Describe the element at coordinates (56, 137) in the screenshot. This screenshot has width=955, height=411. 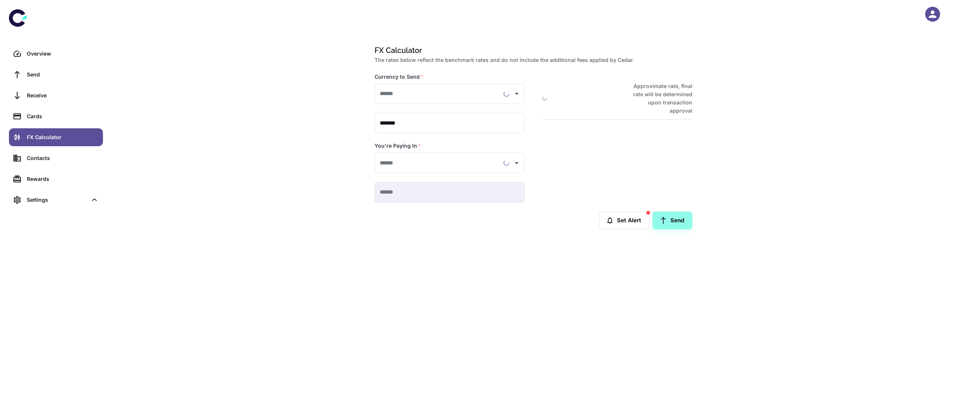
I see `a: FX Calculator` at that location.